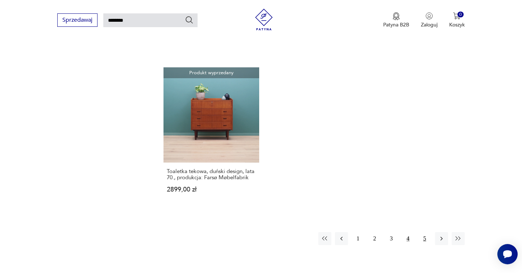  I want to click on button: 4, so click(408, 239).